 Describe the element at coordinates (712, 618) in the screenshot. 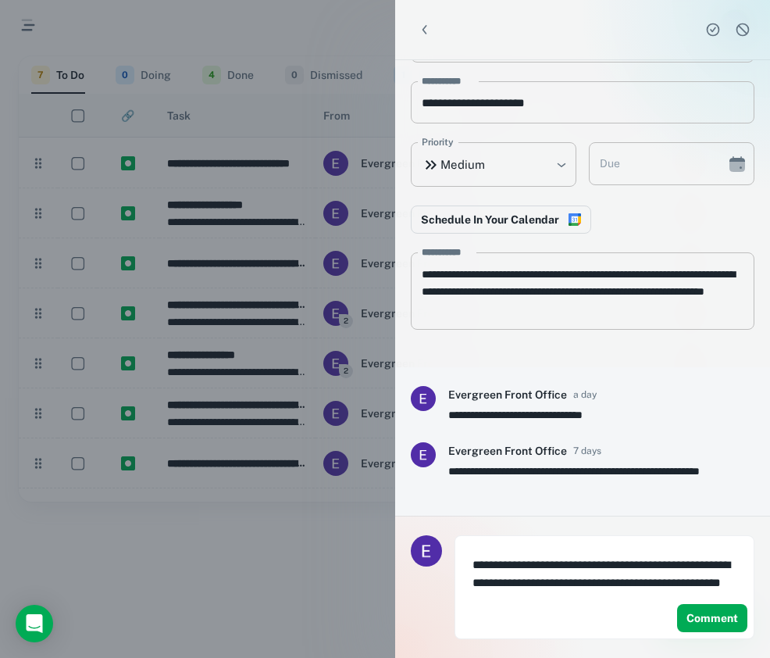

I see `button: Comment` at that location.